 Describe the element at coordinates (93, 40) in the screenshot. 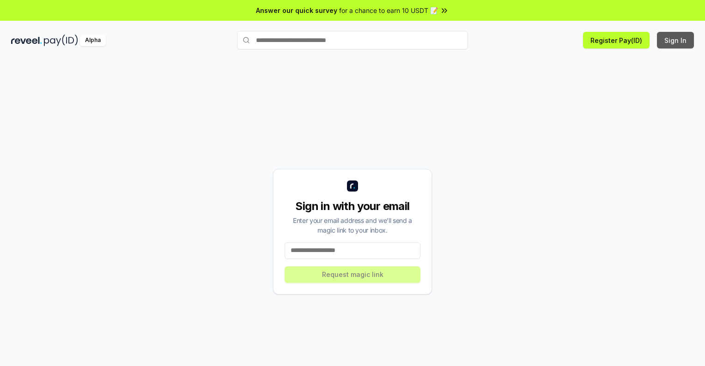

I see `div: Alpha` at that location.